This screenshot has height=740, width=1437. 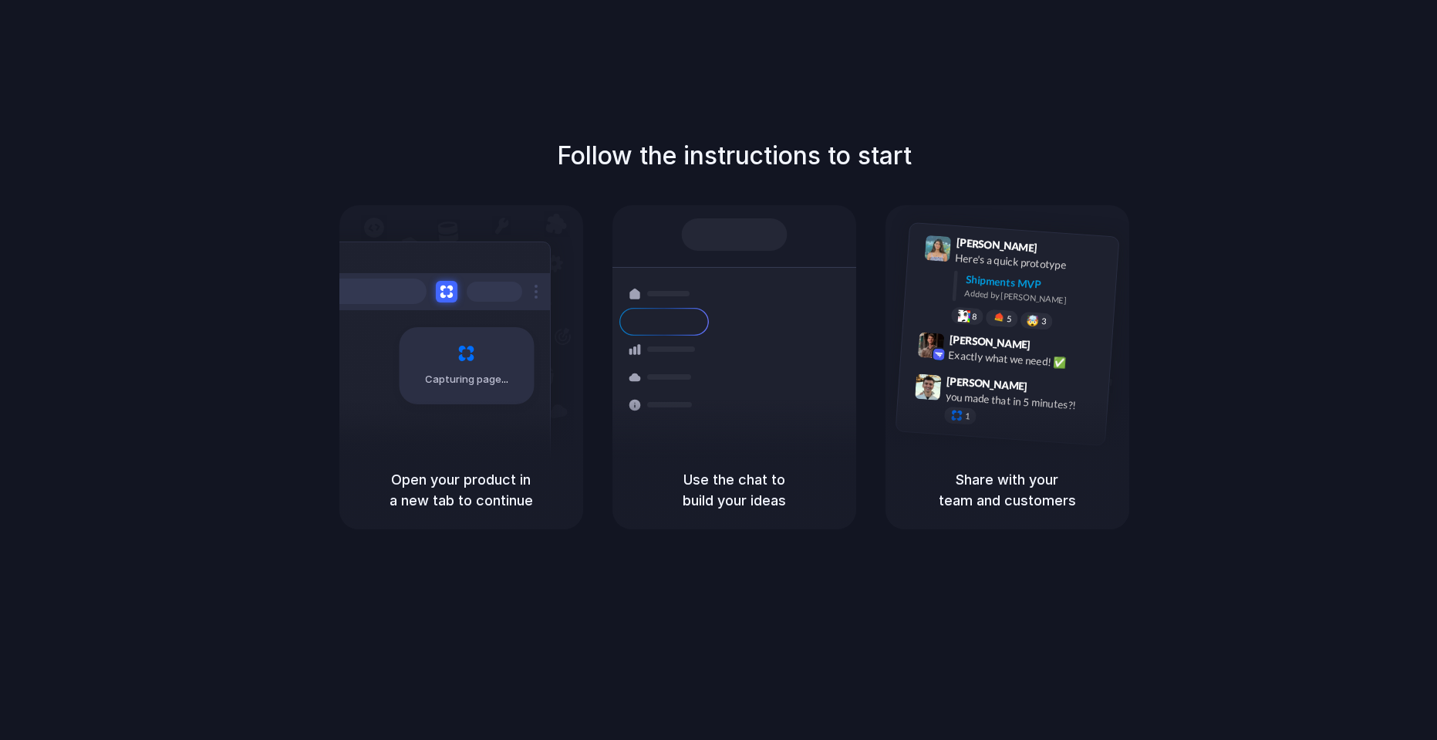 I want to click on h5: Open your product in a new tab to continue, so click(x=461, y=490).